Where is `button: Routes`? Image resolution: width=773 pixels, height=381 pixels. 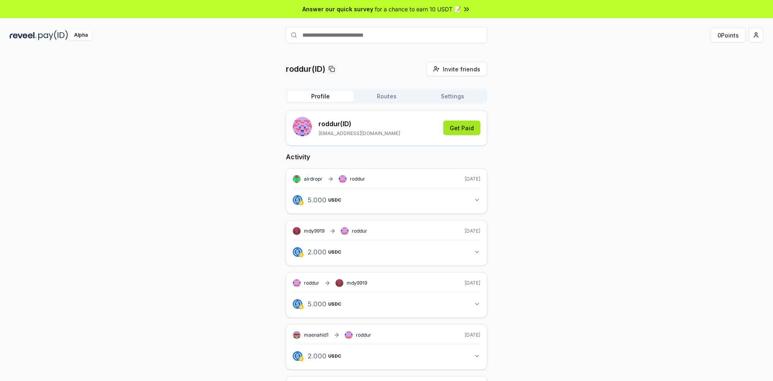
button: Routes is located at coordinates (387, 96).